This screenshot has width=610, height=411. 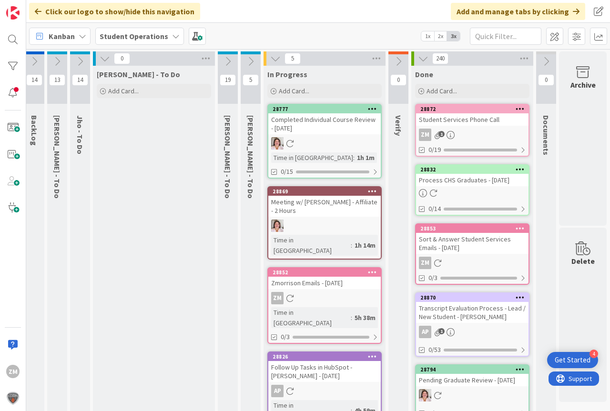 I want to click on span: 240, so click(x=440, y=59).